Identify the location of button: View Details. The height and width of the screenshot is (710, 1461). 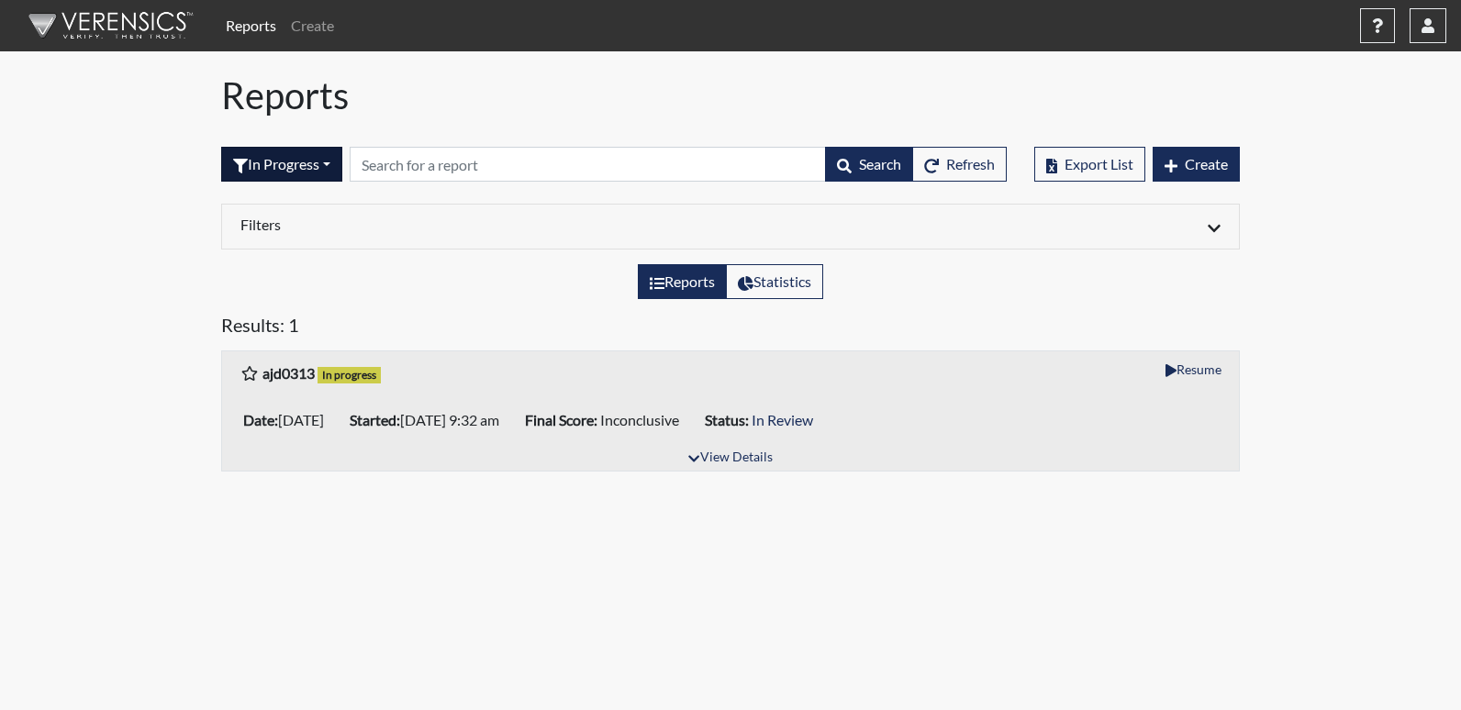
(729, 458).